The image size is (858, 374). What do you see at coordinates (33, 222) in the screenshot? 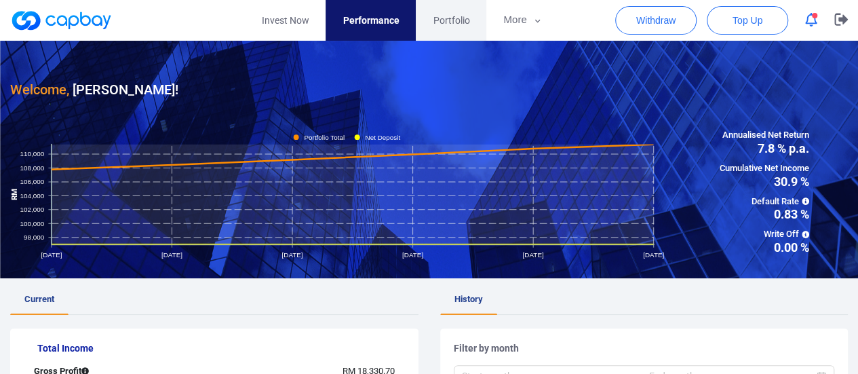
I see `tspan: 100,000` at bounding box center [33, 222].